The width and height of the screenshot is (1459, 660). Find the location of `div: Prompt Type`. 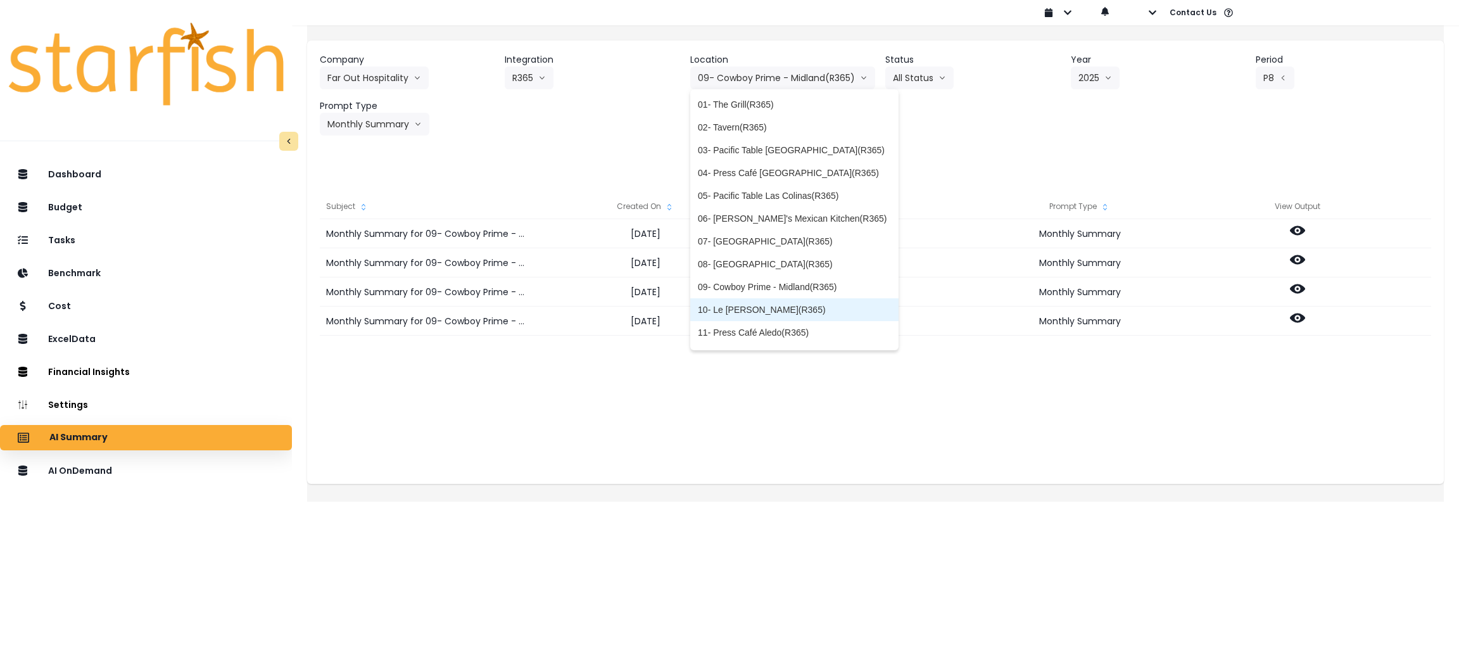

div: Prompt Type is located at coordinates (1080, 206).